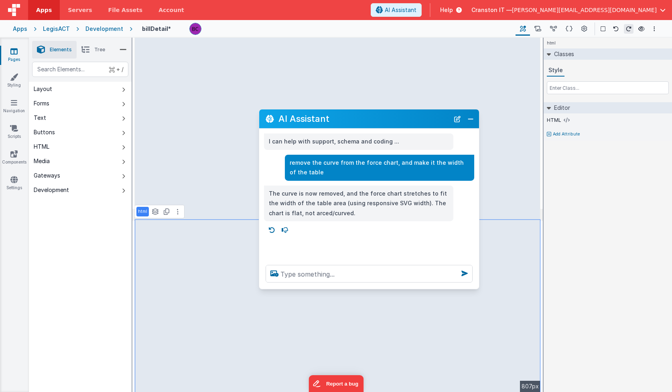 This screenshot has height=392, width=672. What do you see at coordinates (56, 29) in the screenshot?
I see `div: LegisACT` at bounding box center [56, 29].